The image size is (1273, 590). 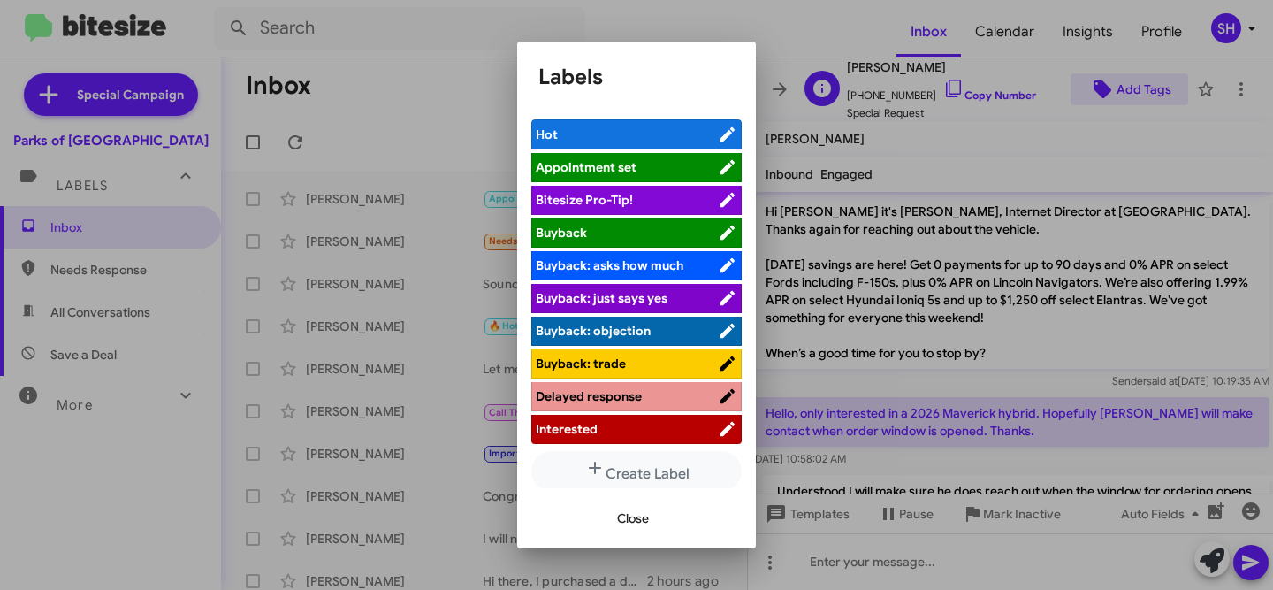 I want to click on button: Close, so click(x=633, y=518).